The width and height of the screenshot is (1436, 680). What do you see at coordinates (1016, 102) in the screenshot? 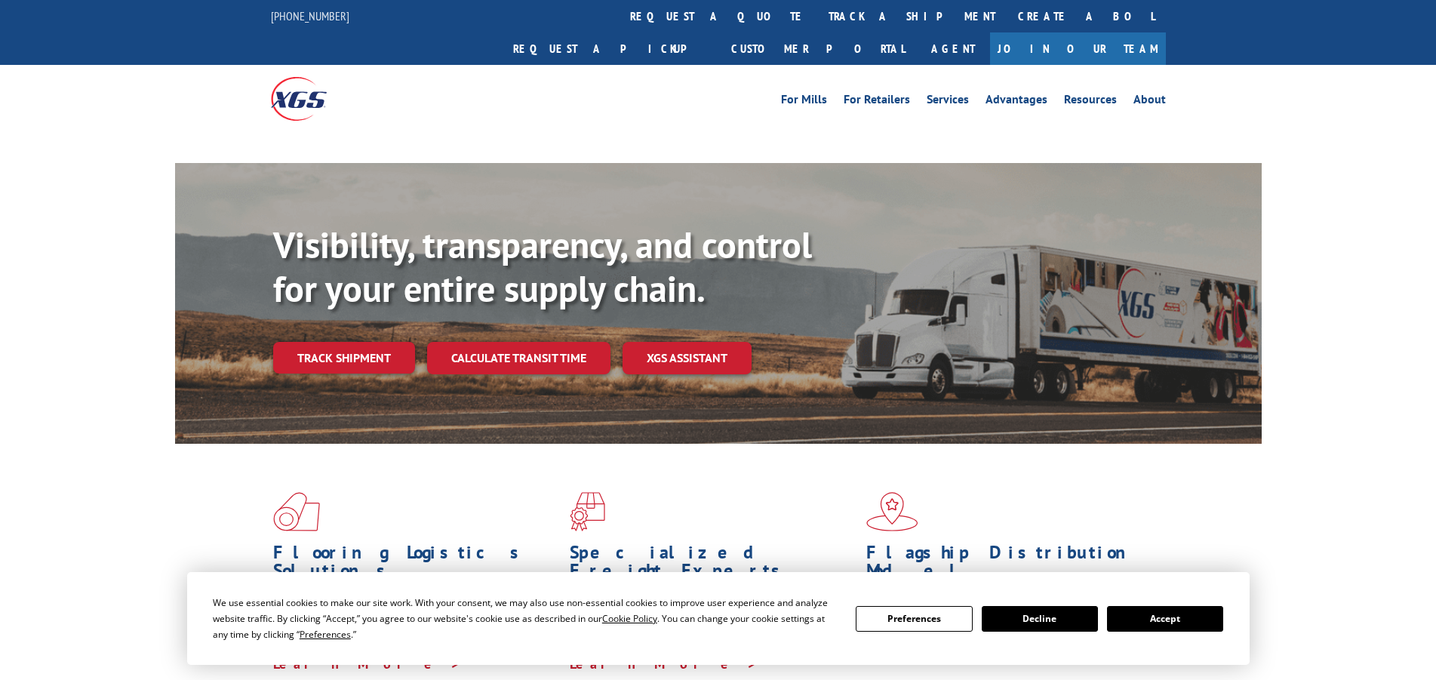
I see `a: Advantages` at bounding box center [1016, 102].